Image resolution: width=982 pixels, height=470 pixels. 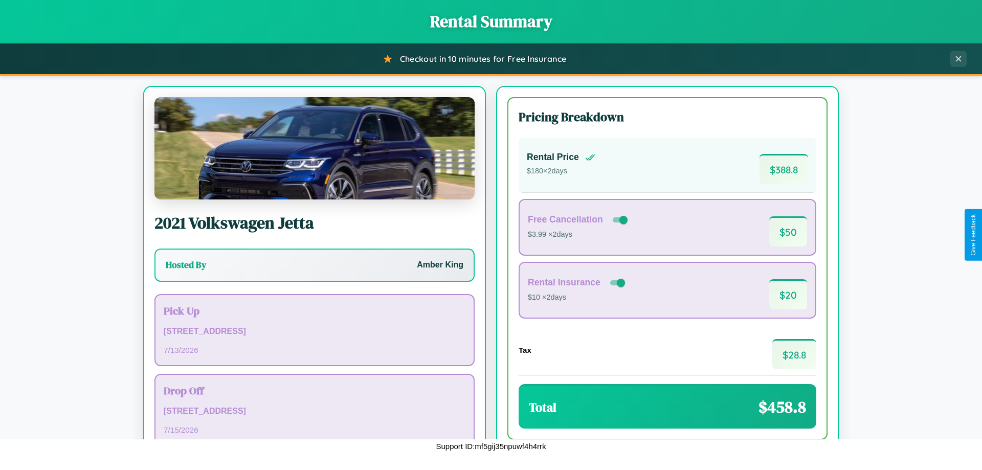 I want to click on h3: Drop Off, so click(x=315, y=390).